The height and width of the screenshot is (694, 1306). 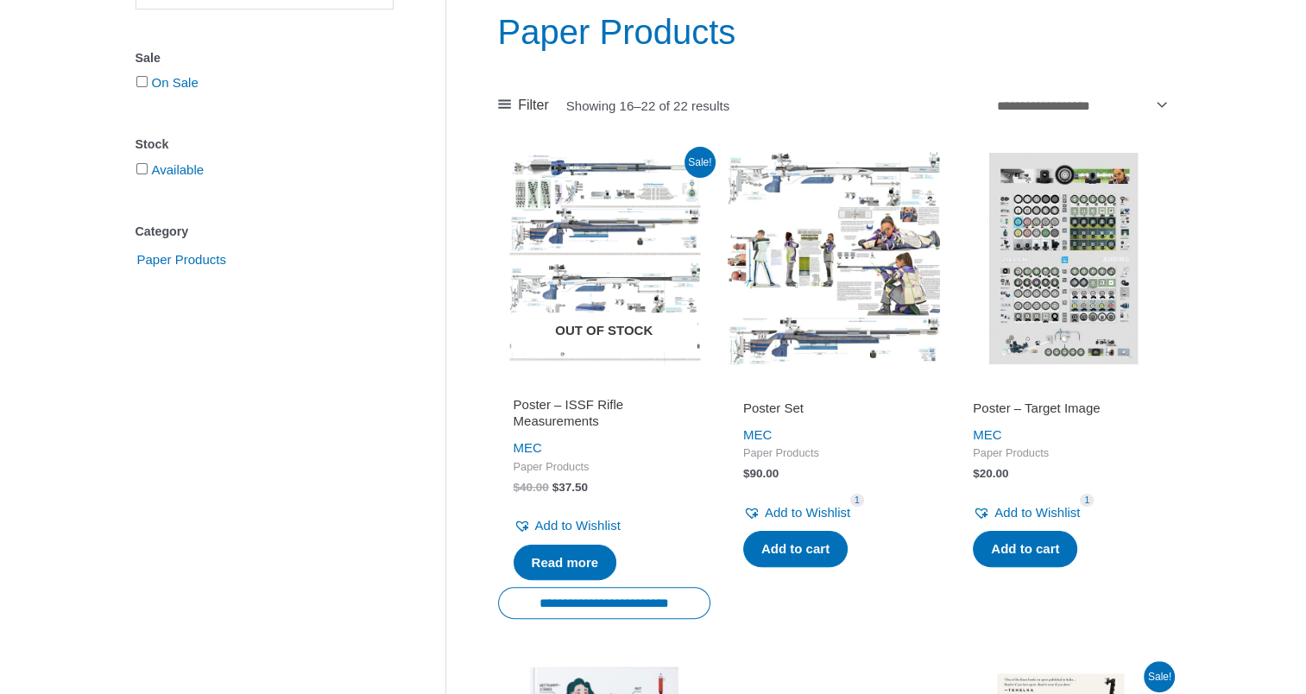 What do you see at coordinates (1080, 104) in the screenshot?
I see `select: Shop order` at bounding box center [1080, 104].